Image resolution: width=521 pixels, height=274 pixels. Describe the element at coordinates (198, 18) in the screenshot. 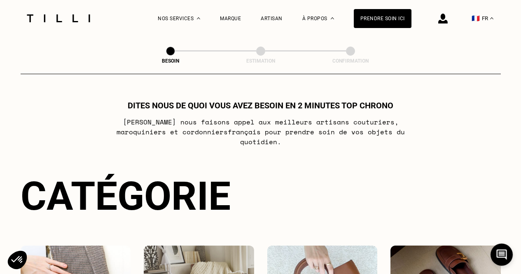

I see `img: Menu déroulant` at that location.